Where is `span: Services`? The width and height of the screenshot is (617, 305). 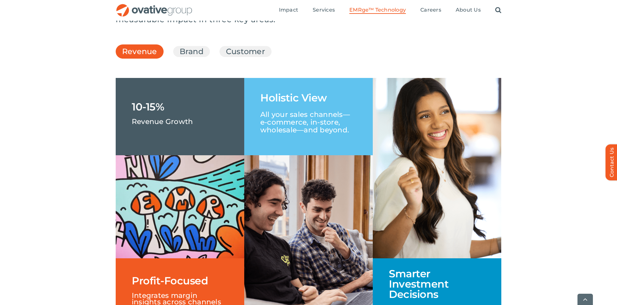 span: Services is located at coordinates (324, 10).